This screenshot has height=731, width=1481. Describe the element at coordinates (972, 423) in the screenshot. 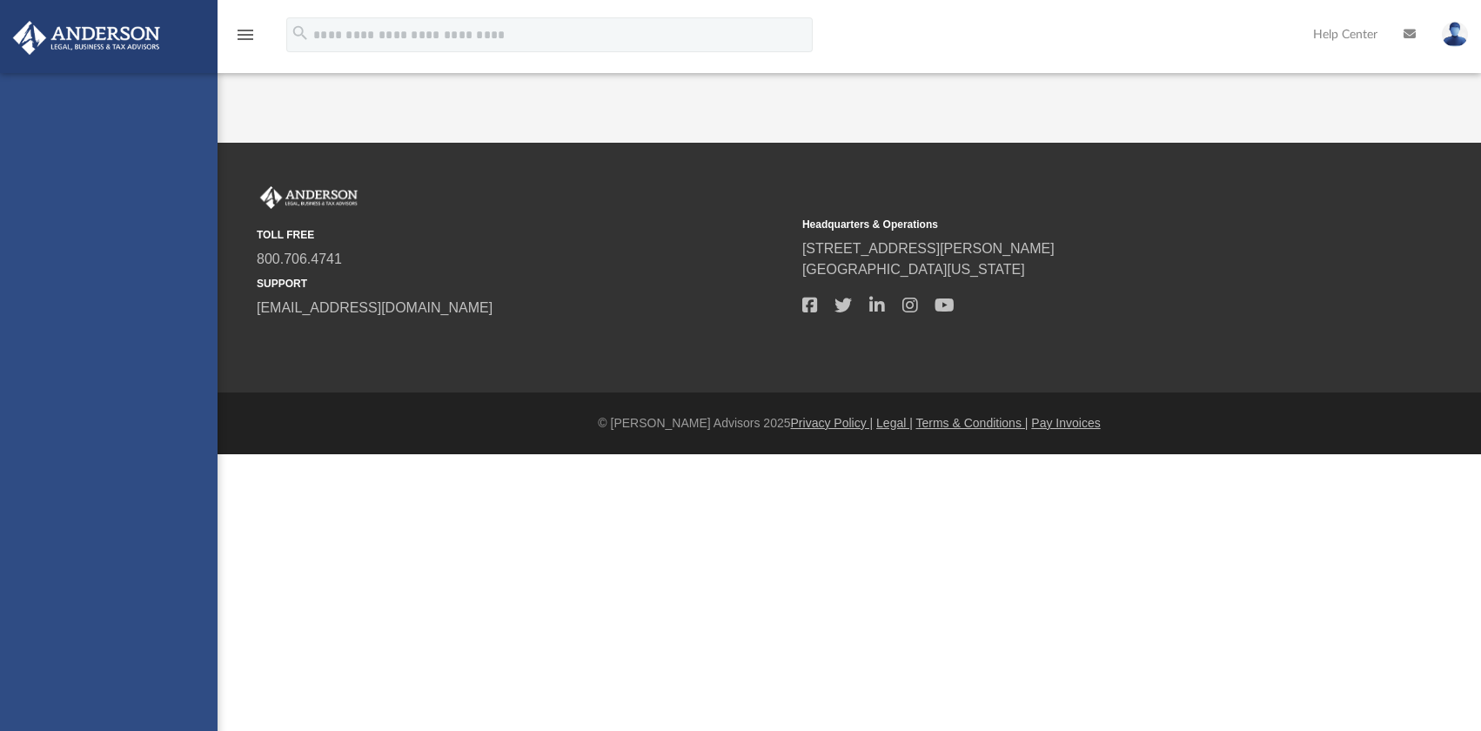

I see `a: Terms & Conditions |` at that location.